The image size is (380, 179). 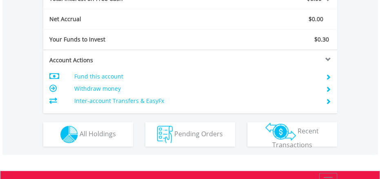 I want to click on span: All Holdings, so click(x=97, y=134).